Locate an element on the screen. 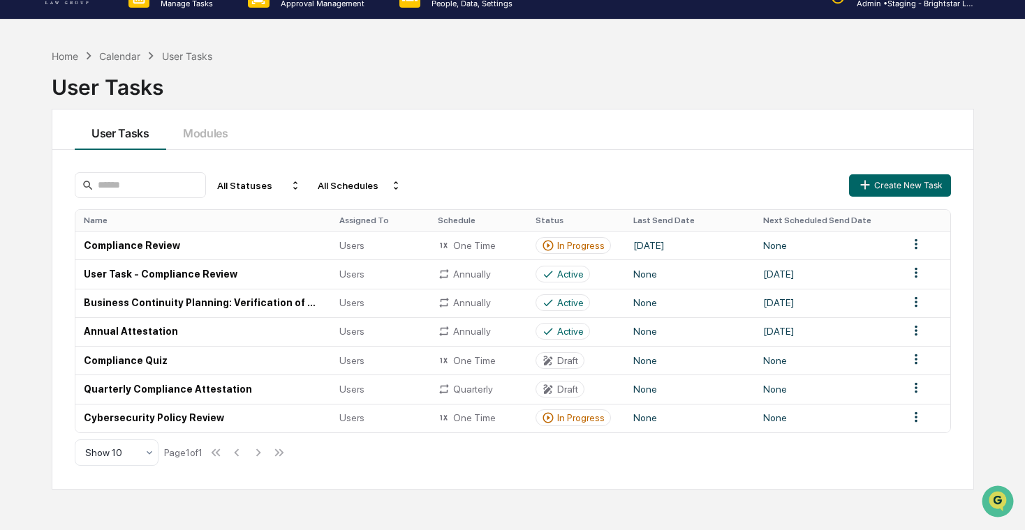 The width and height of the screenshot is (1025, 530). span: Preclearance is located at coordinates (59, 292).